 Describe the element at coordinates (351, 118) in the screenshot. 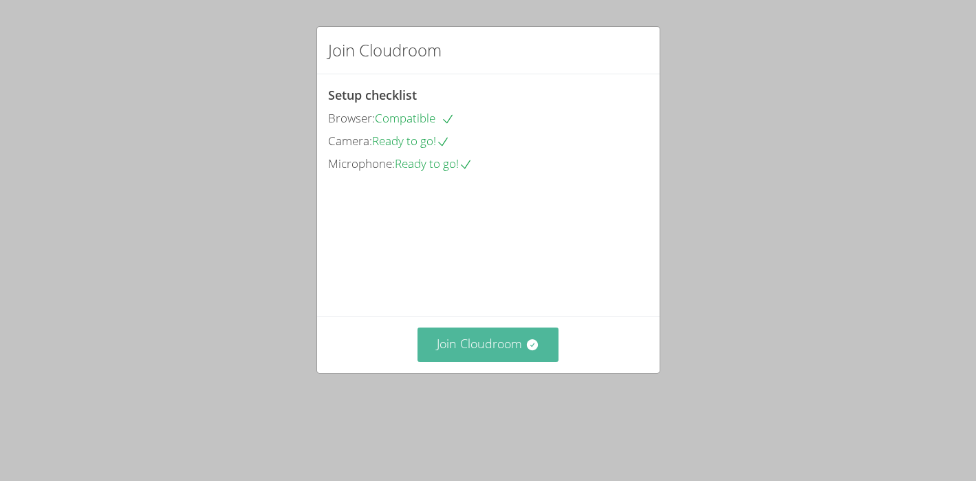

I see `span: Browser:` at that location.